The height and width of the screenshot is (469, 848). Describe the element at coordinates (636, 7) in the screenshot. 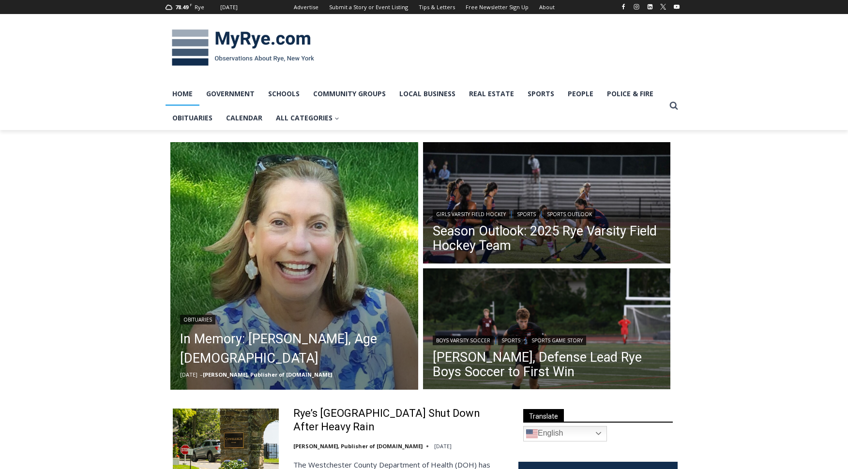

I see `a: Instagram` at that location.